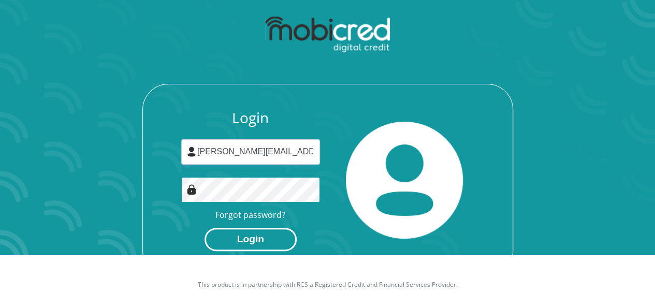  I want to click on img: mobicred logo, so click(327, 35).